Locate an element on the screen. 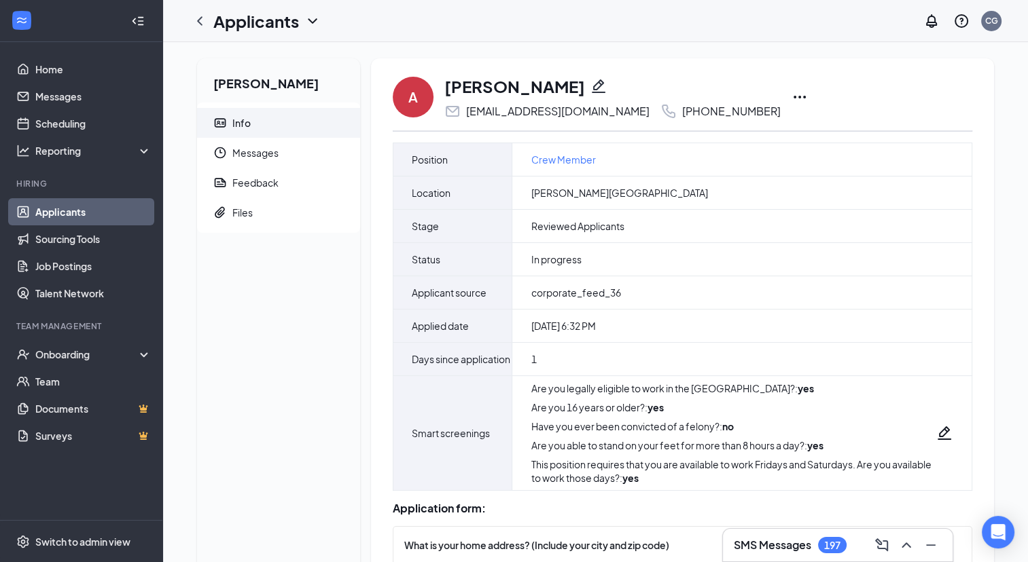 This screenshot has width=1028, height=562. div: Info is located at coordinates (241, 123).